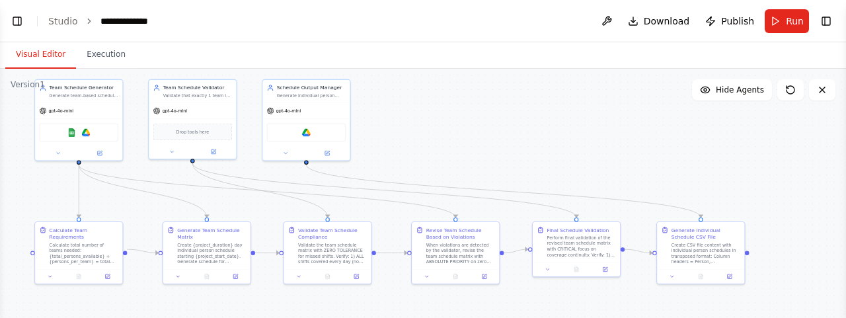  What do you see at coordinates (385, 190) in the screenshot?
I see `g: Edge from dddfd402-ccb6-44c3-b7df-0b3ee963a925 to 3b400966-1080-473e-8a9e-c3b5b859632d` at bounding box center [385, 190].